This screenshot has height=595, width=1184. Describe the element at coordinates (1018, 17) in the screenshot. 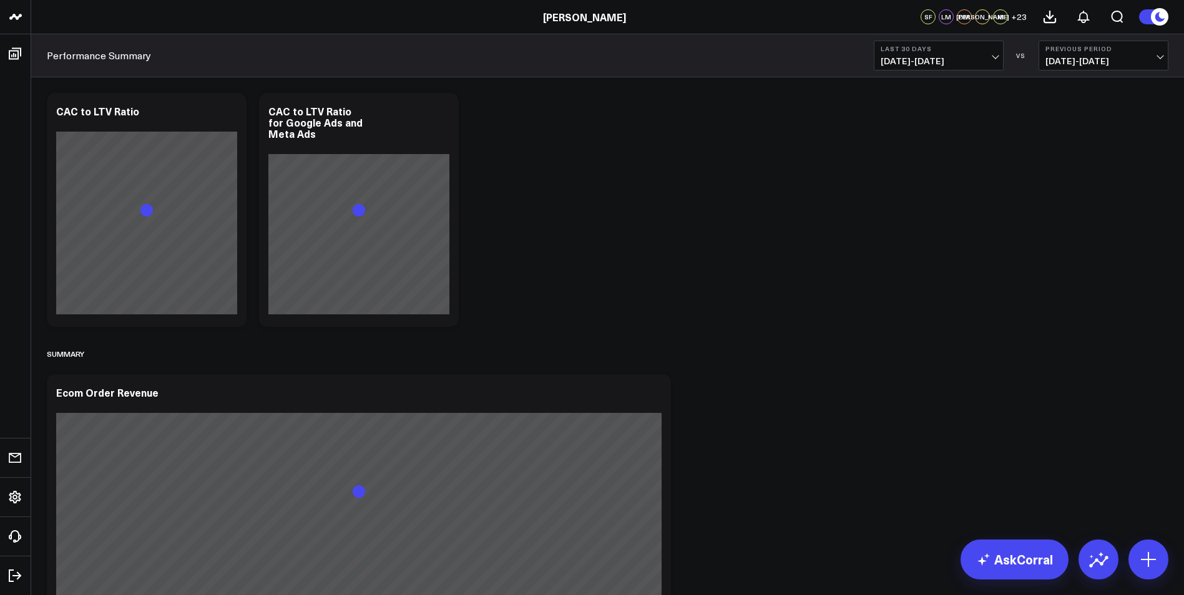

I see `span: + 23` at that location.